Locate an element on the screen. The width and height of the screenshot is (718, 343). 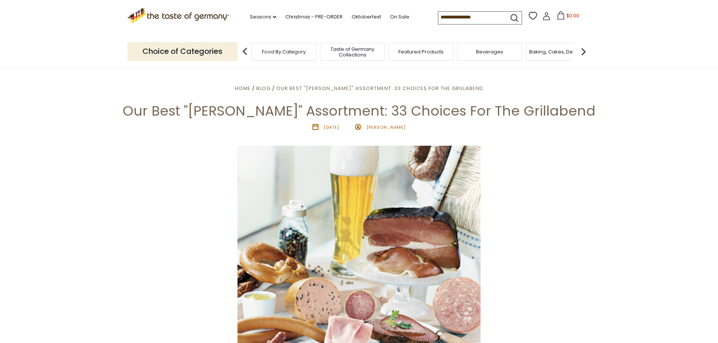
a: Featured Products is located at coordinates (421, 52).